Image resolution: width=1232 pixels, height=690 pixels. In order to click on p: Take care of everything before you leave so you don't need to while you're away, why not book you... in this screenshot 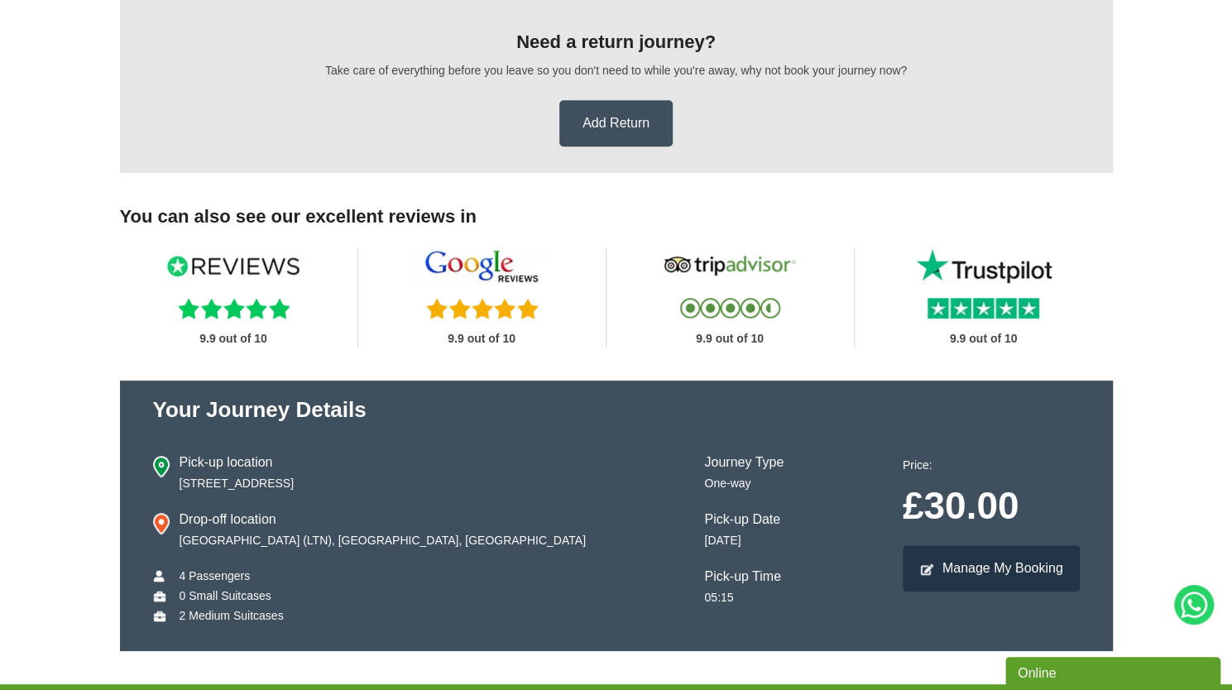, I will do `click(616, 70)`.